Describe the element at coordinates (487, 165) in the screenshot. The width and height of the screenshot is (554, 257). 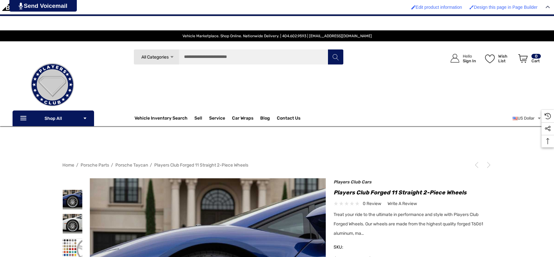
I see `a: Next` at that location.